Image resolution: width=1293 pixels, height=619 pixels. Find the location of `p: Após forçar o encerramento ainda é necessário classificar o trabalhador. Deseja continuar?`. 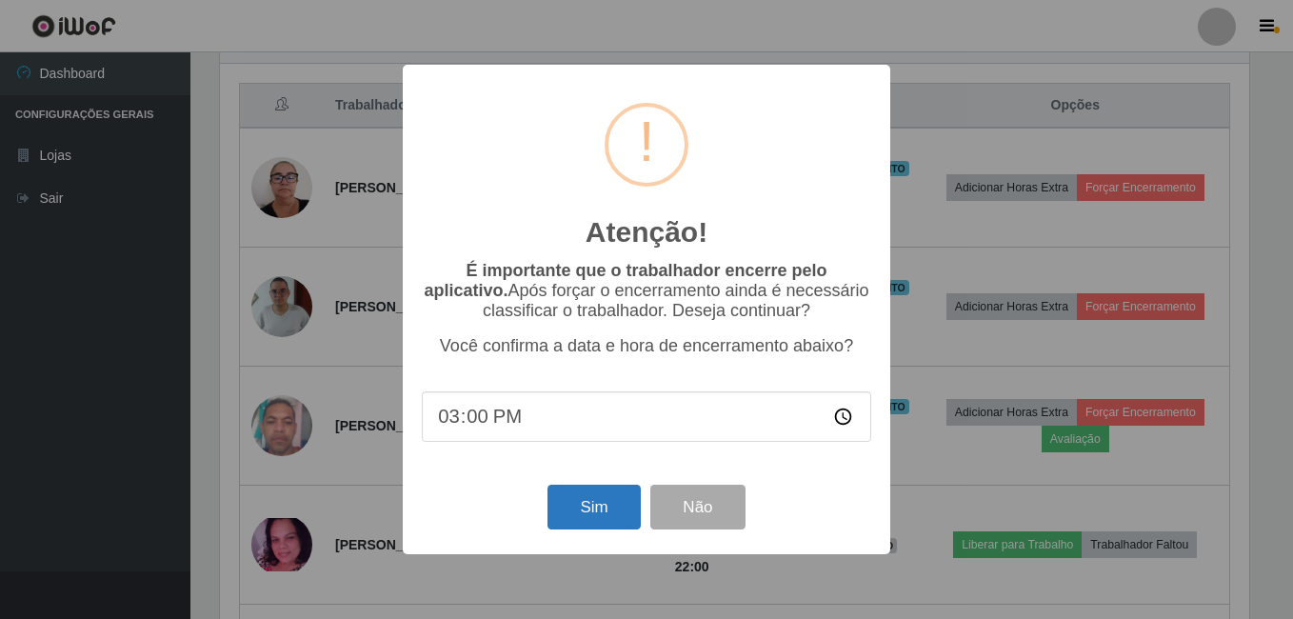

p: Após forçar o encerramento ainda é necessário classificar o trabalhador. Deseja continuar? is located at coordinates (646, 290).